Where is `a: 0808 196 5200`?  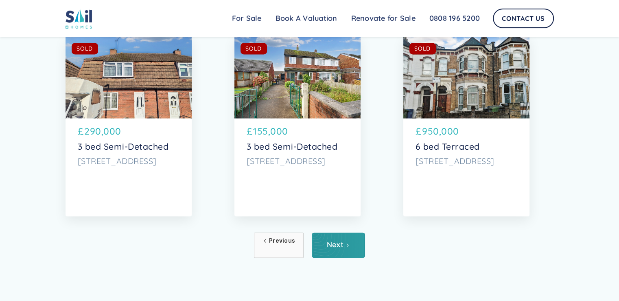 a: 0808 196 5200 is located at coordinates (455, 18).